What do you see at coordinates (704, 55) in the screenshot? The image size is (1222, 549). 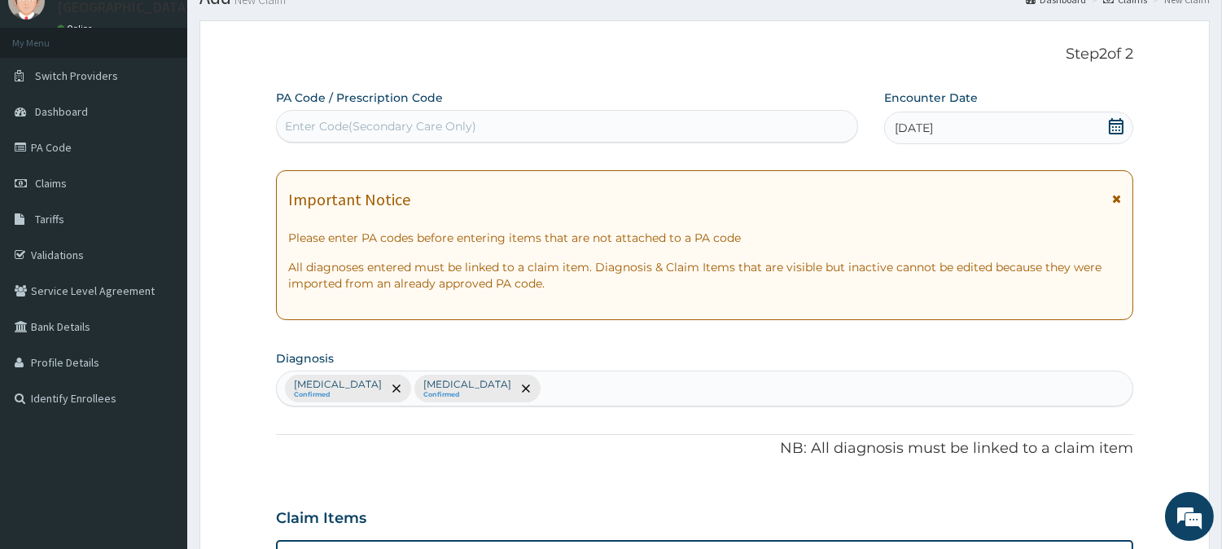 I see `p: Step 2 of 2` at bounding box center [704, 55].